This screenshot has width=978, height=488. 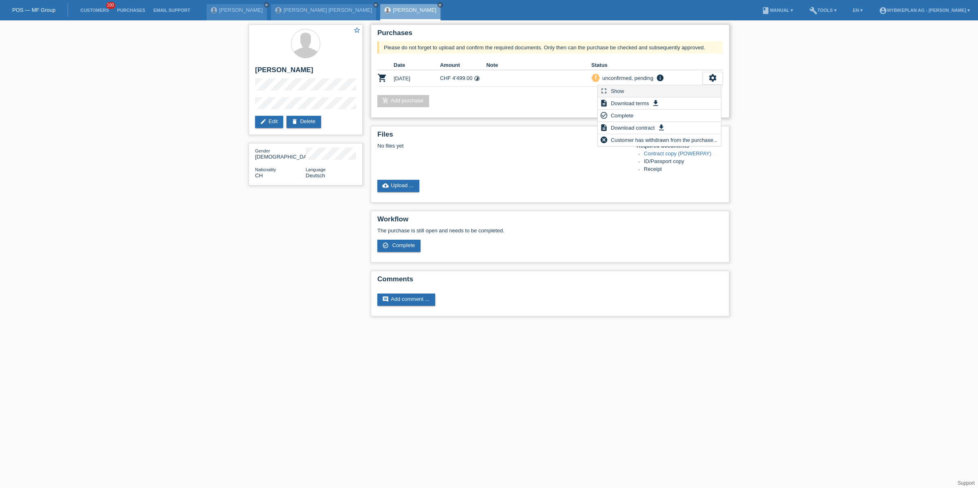 What do you see at coordinates (823, 10) in the screenshot?
I see `a: buildTools ▾` at bounding box center [823, 10].